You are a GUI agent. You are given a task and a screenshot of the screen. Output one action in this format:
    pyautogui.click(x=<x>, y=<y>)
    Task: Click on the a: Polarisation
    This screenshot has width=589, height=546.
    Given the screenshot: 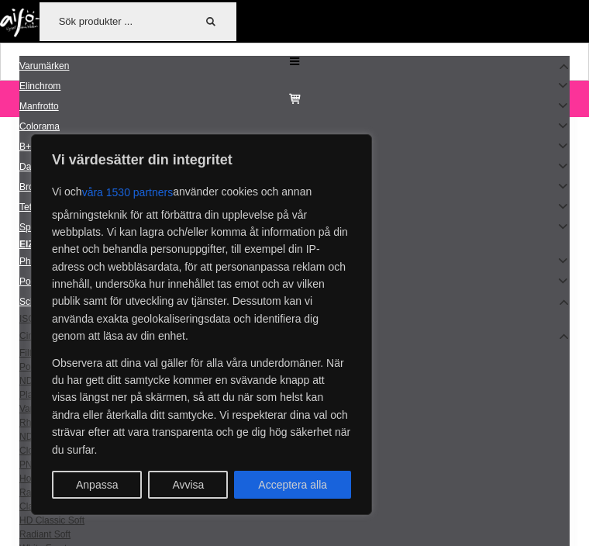 What is the action you would take?
    pyautogui.click(x=43, y=367)
    